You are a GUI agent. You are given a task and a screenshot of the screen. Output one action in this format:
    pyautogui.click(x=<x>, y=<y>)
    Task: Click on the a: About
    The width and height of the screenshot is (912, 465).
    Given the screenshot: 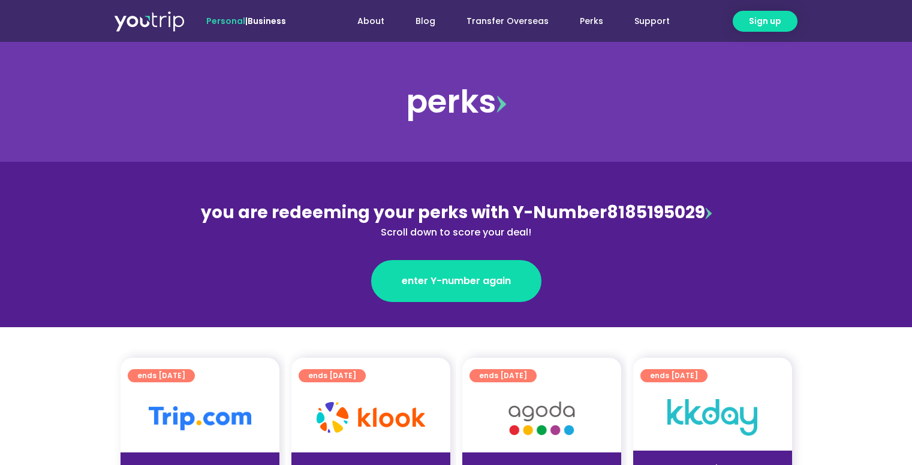 What is the action you would take?
    pyautogui.click(x=371, y=21)
    